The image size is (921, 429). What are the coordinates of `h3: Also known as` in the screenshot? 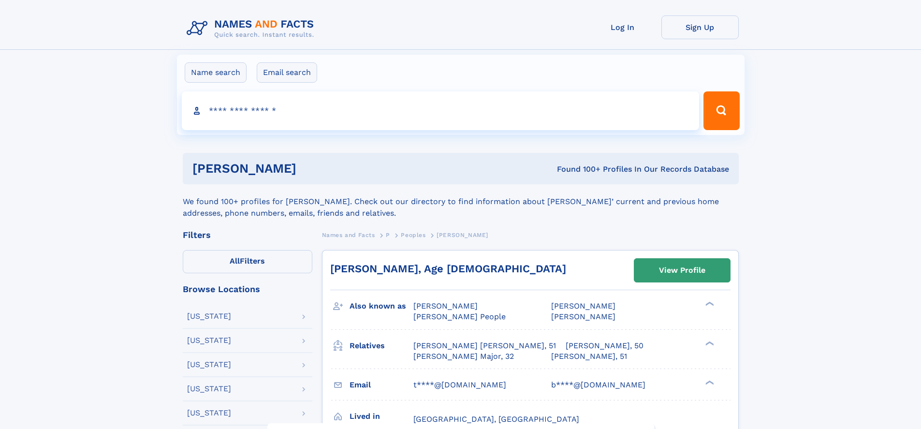 It's located at (381, 306).